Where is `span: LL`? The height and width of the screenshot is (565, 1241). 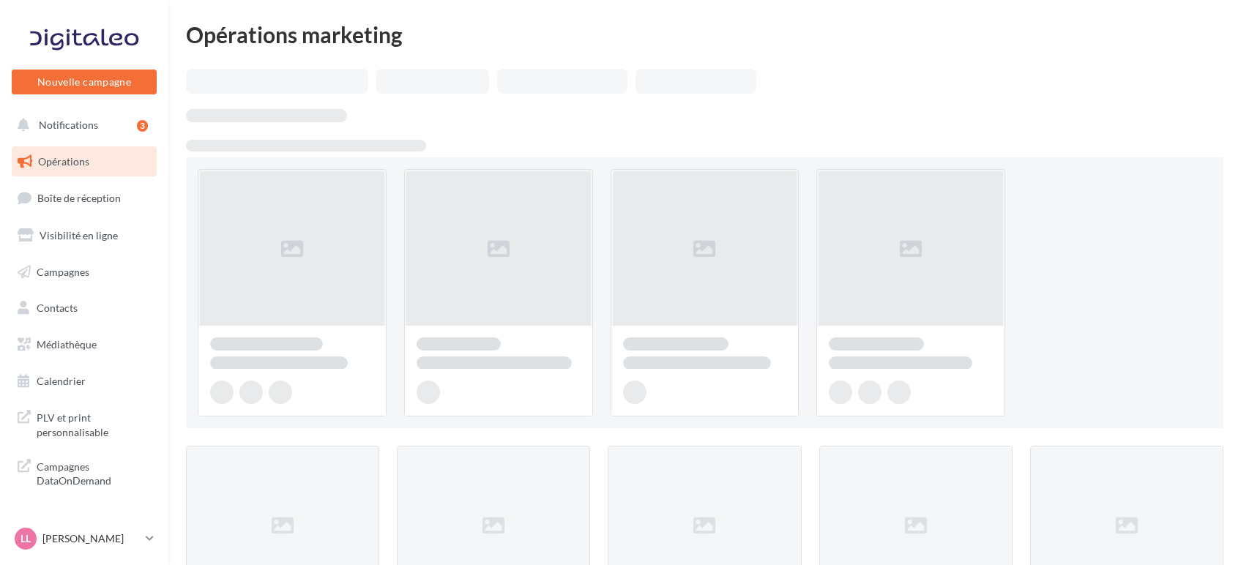 span: LL is located at coordinates (26, 539).